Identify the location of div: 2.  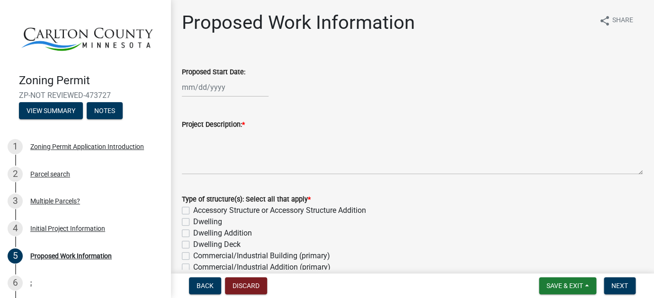
(15, 174).